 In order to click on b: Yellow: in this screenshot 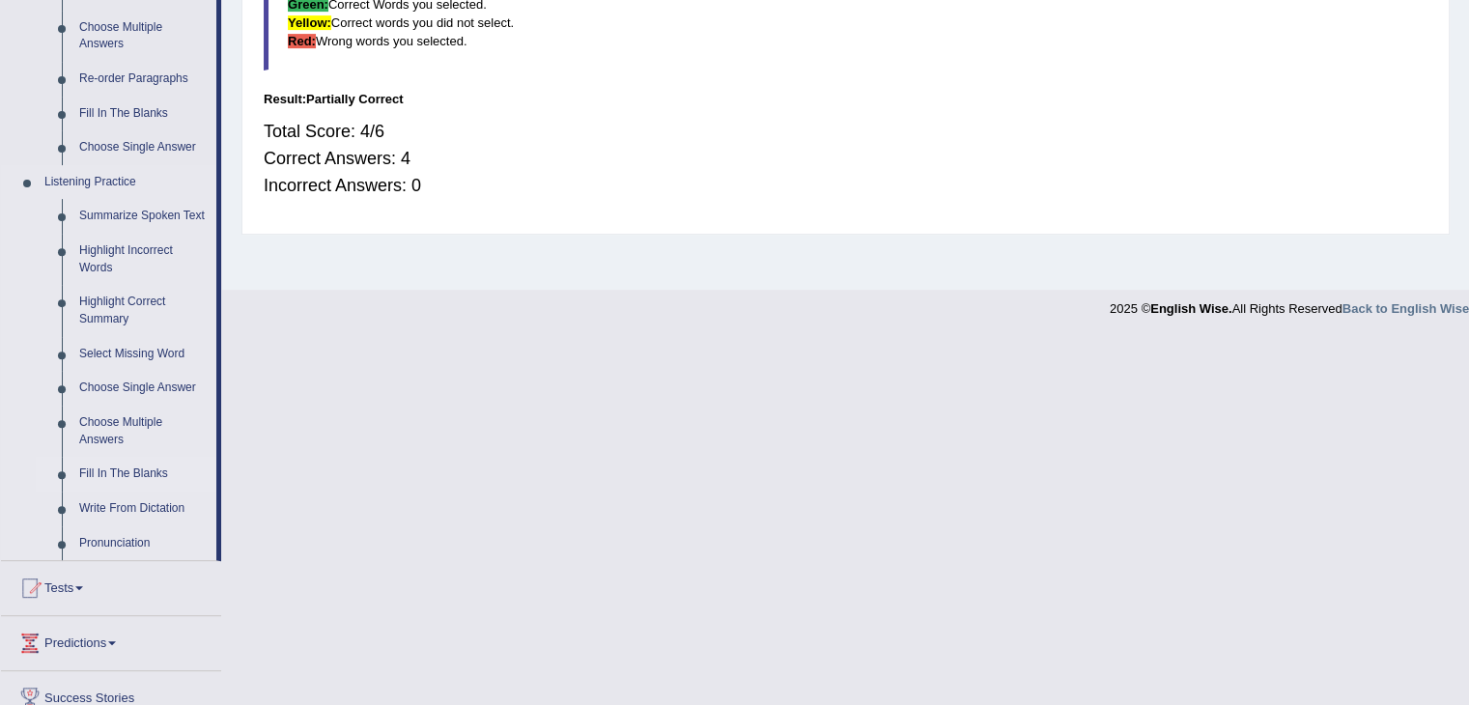, I will do `click(309, 22)`.